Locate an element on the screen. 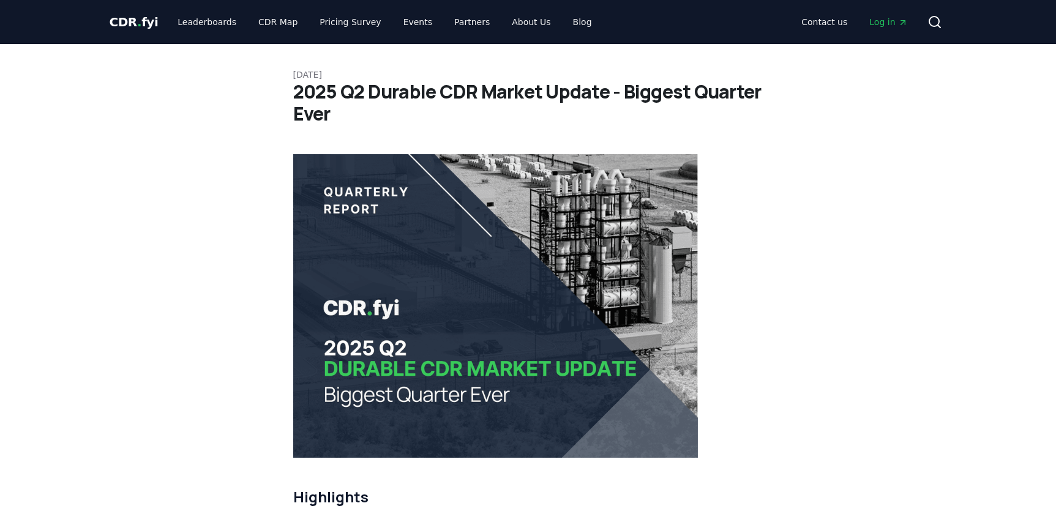 The image size is (1056, 514). a: Contact us is located at coordinates (824, 22).